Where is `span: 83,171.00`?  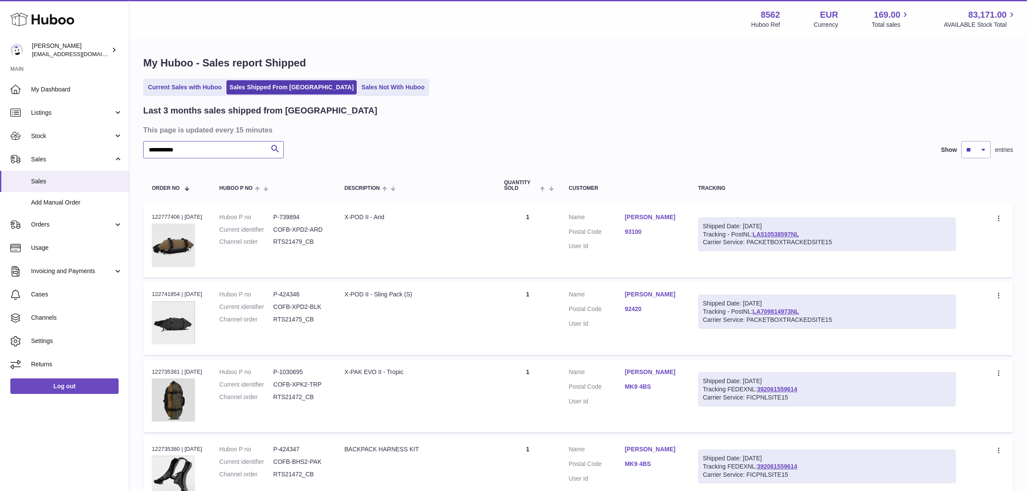
span: 83,171.00 is located at coordinates (987, 15).